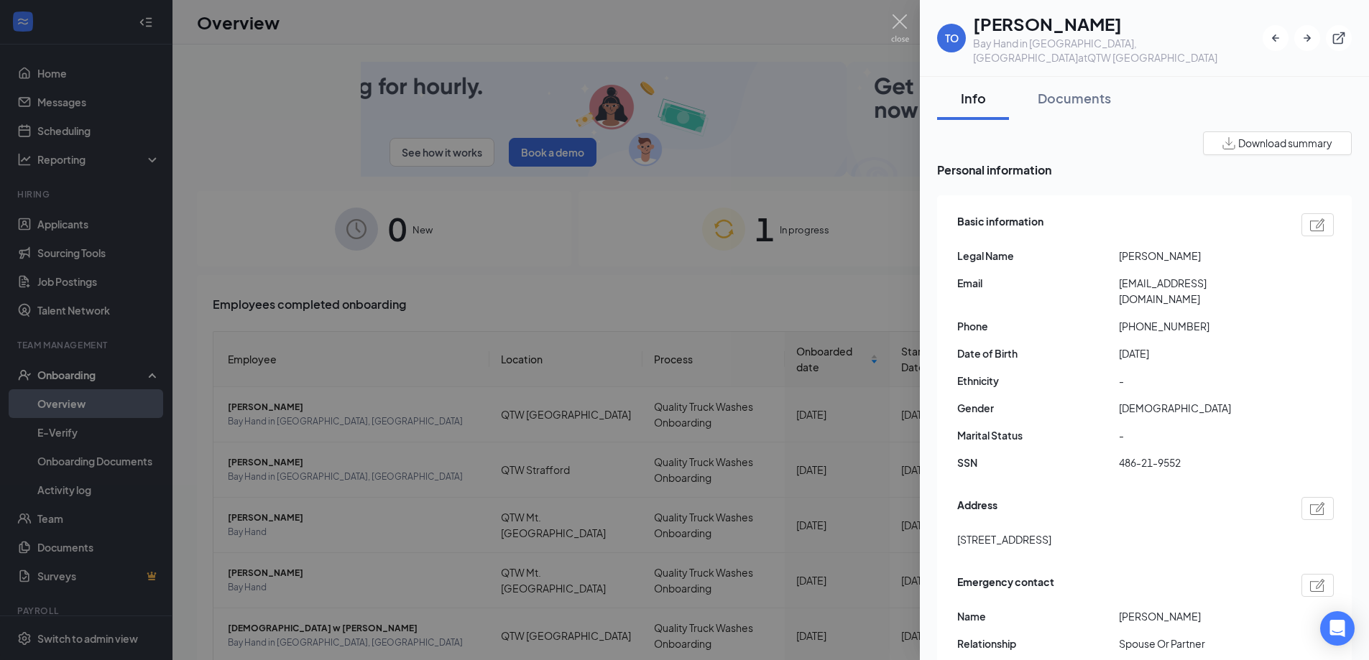  What do you see at coordinates (1338, 38) in the screenshot?
I see `svg: ExternalLink` at bounding box center [1338, 38].